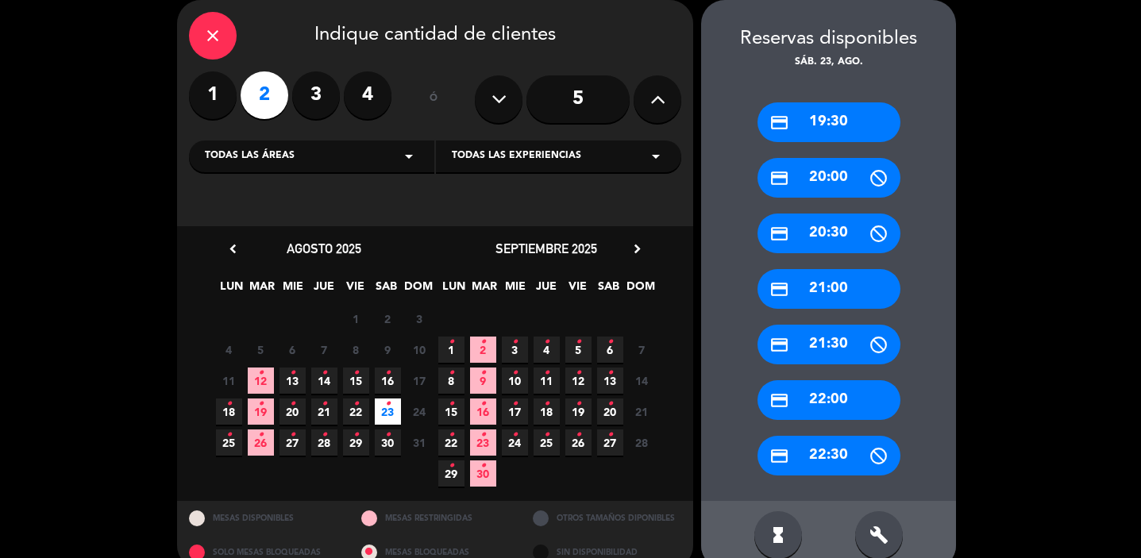 The height and width of the screenshot is (558, 1141). Describe the element at coordinates (451, 473) in the screenshot. I see `span: 29` at that location.